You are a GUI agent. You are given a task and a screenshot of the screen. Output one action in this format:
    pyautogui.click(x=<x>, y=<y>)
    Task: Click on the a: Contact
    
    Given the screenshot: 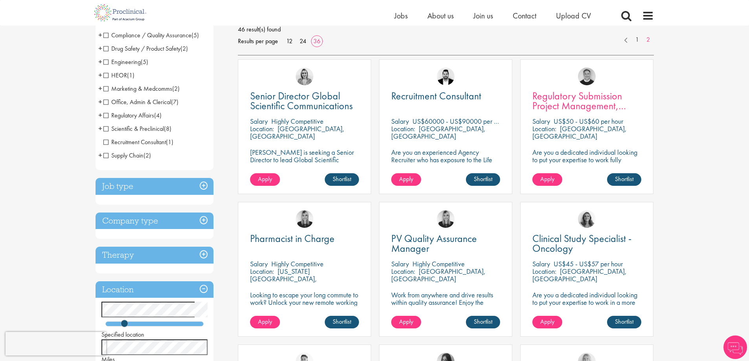 What is the action you would take?
    pyautogui.click(x=524, y=16)
    